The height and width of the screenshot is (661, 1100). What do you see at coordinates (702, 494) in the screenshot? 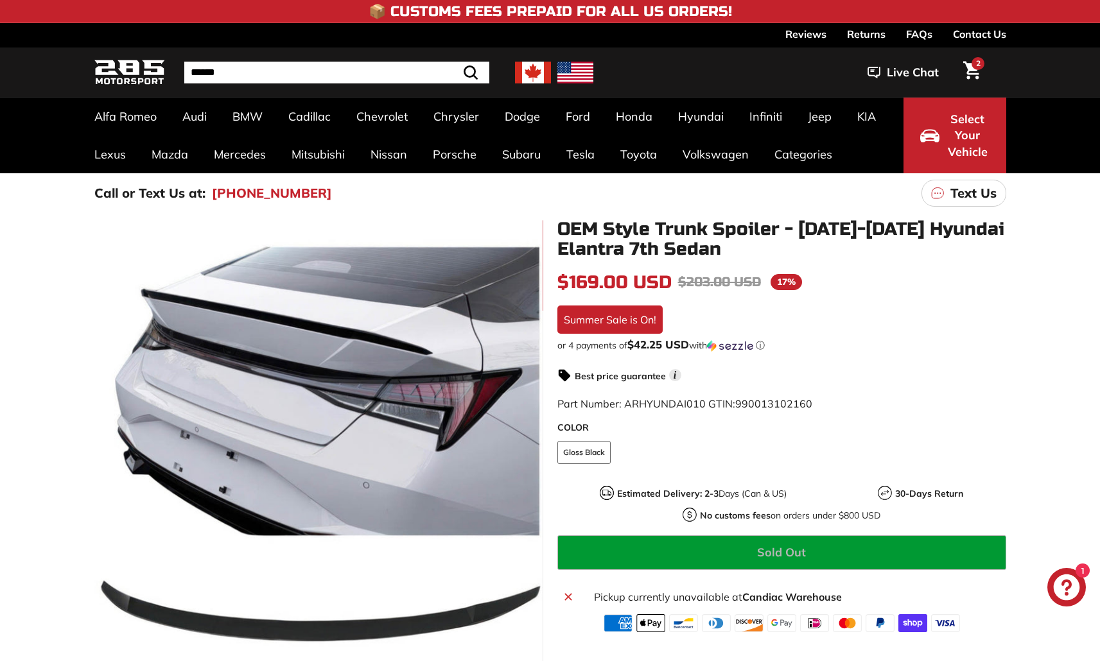
I see `p: Days (Can & US)` at bounding box center [702, 494].